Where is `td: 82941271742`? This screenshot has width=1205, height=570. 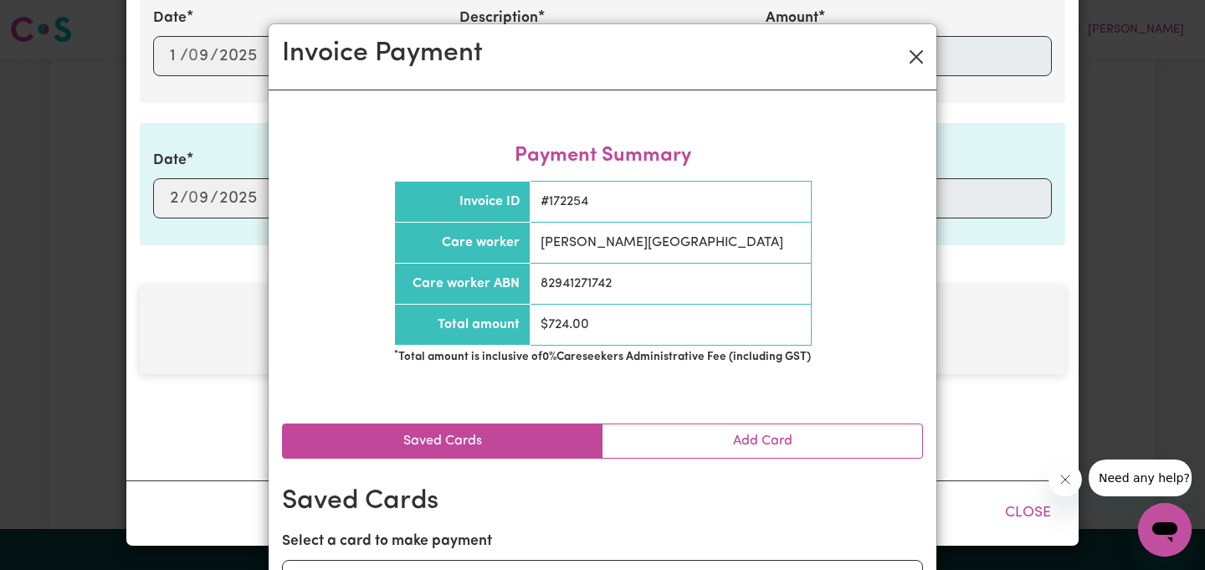 td: 82941271742 is located at coordinates (671, 284).